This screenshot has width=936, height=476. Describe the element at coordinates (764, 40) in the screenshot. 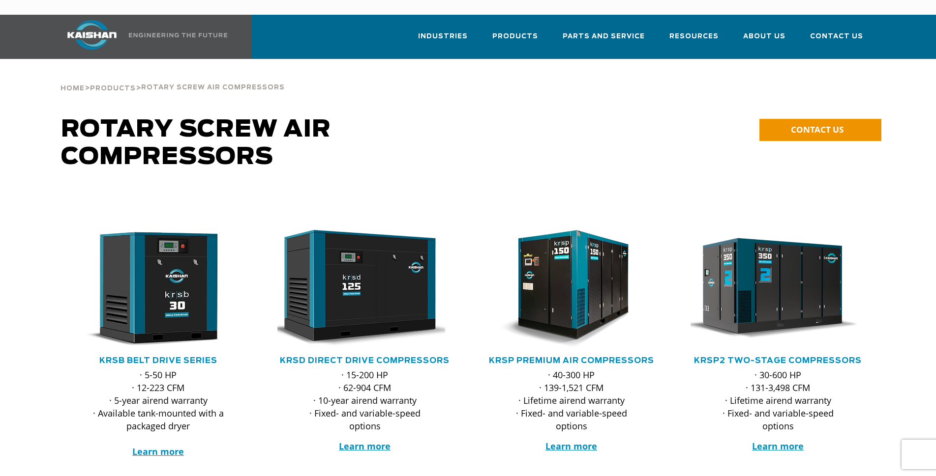

I see `a: About Us` at that location.